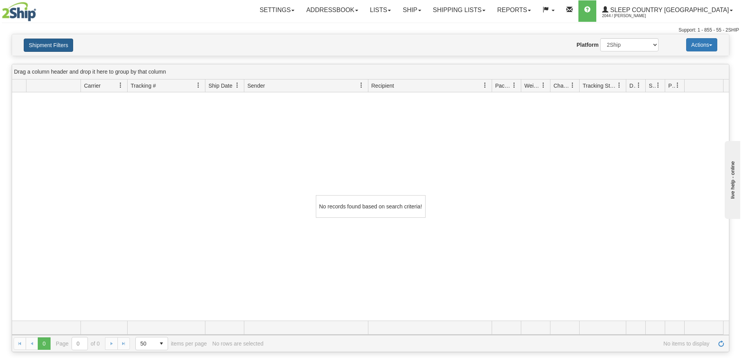 The image size is (741, 358). Describe the element at coordinates (588, 45) in the screenshot. I see `label: Platform` at that location.